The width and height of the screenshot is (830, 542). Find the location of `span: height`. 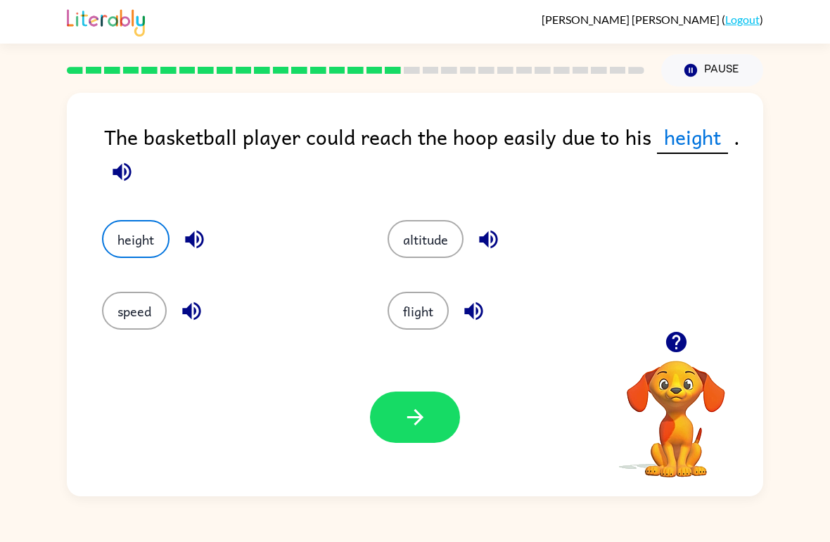

span: height is located at coordinates (692, 137).